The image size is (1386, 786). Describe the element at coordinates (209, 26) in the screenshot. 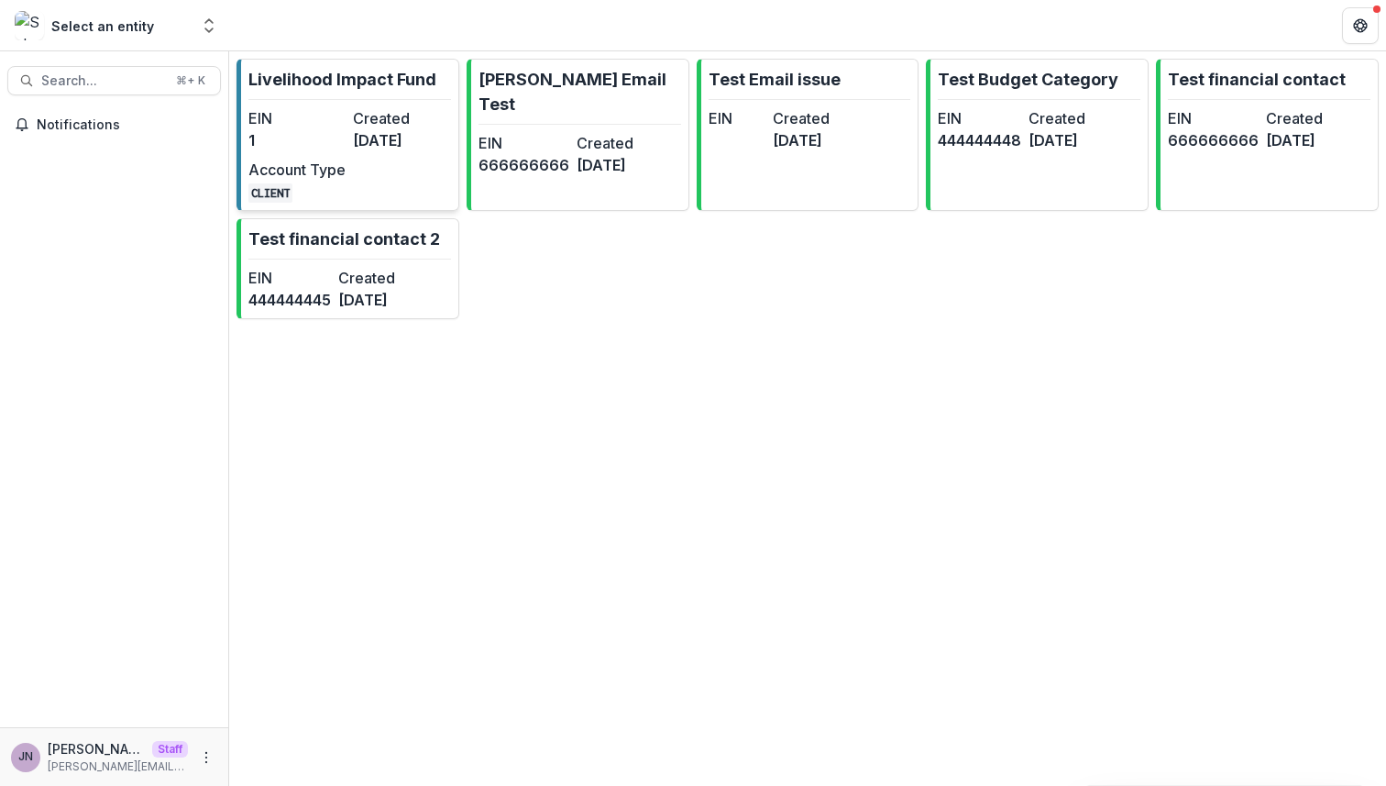

I see `button: Open entity switcher` at that location.